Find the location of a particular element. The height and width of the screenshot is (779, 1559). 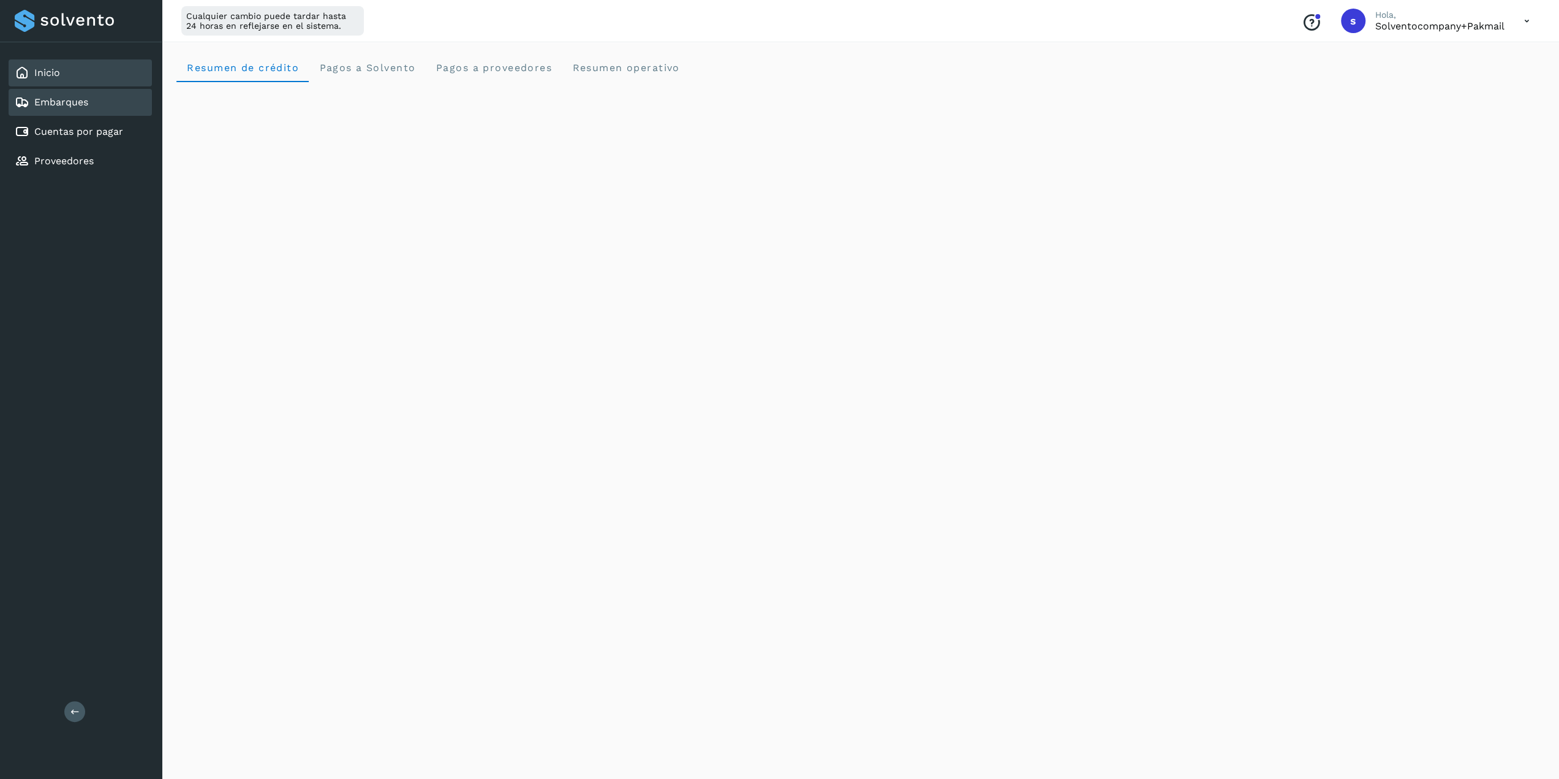

div: Cualquier cambio puede tardar hasta 24 horas en reflejarse en el sistema. is located at coordinates (273, 21).